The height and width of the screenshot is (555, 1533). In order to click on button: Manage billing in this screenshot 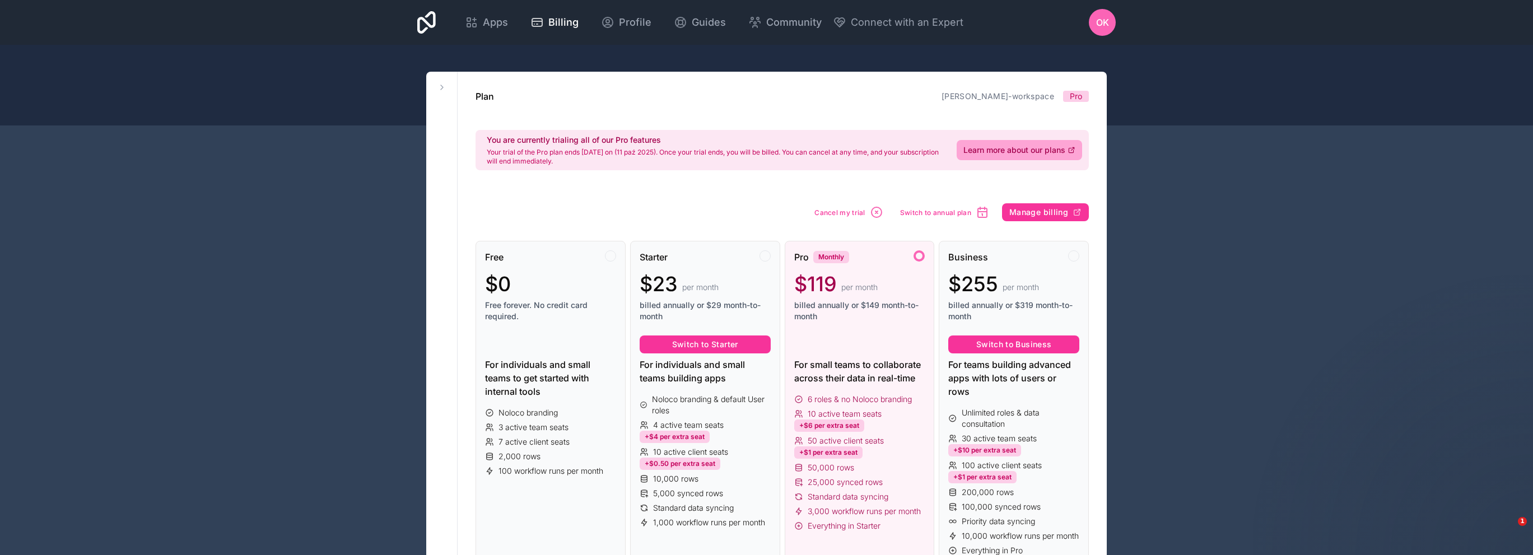, I will do `click(1045, 212)`.